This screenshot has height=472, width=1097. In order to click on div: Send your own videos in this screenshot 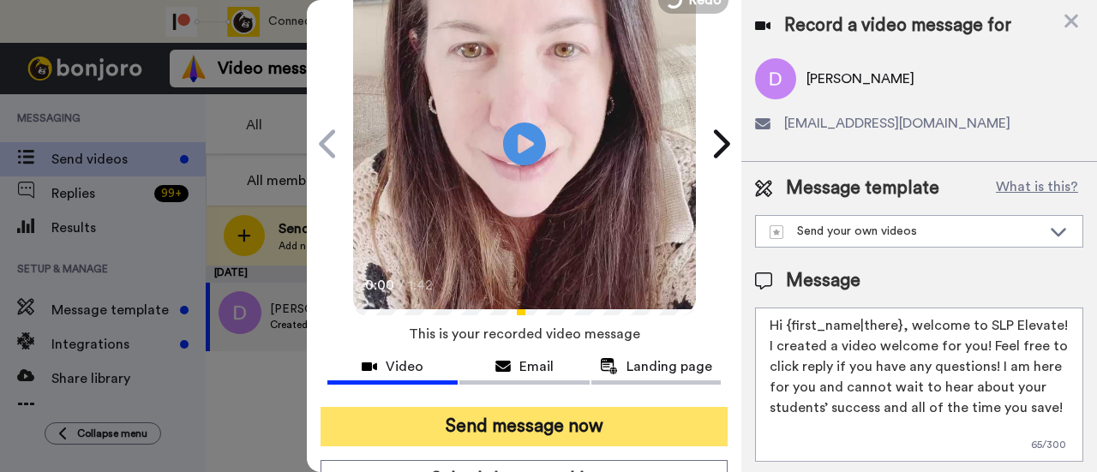, I will do `click(905, 231)`.